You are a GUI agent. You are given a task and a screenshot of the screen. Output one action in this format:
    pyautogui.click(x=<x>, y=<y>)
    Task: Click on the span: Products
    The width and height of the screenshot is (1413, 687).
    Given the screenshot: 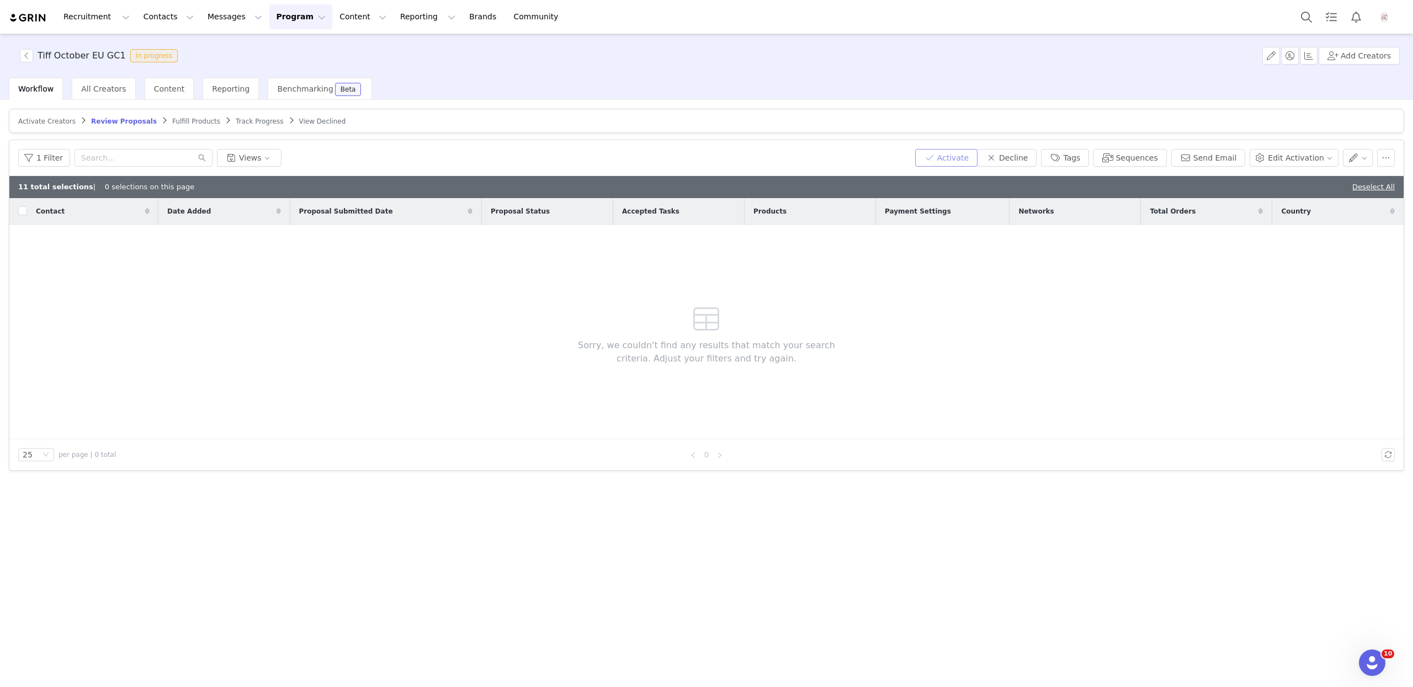 What is the action you would take?
    pyautogui.click(x=770, y=211)
    